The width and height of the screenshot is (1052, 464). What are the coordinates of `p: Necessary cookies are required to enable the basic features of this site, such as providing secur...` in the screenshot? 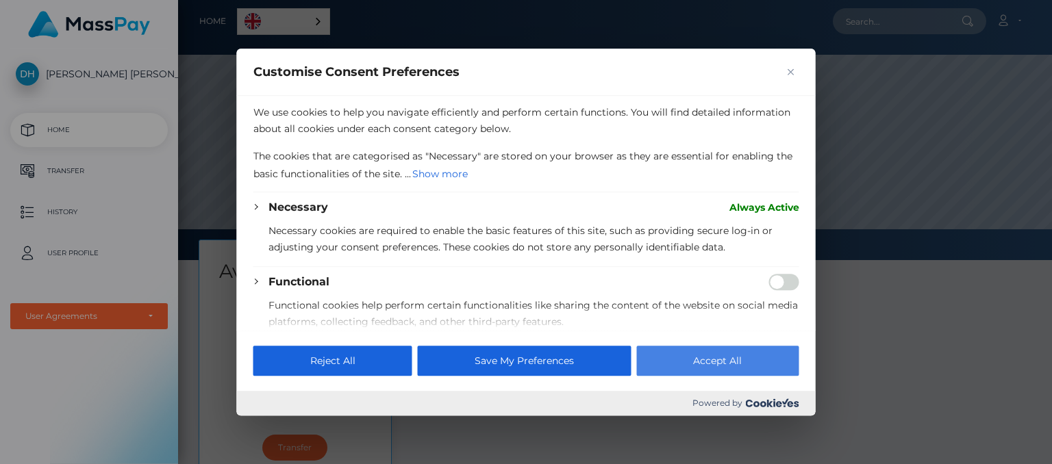 It's located at (533, 239).